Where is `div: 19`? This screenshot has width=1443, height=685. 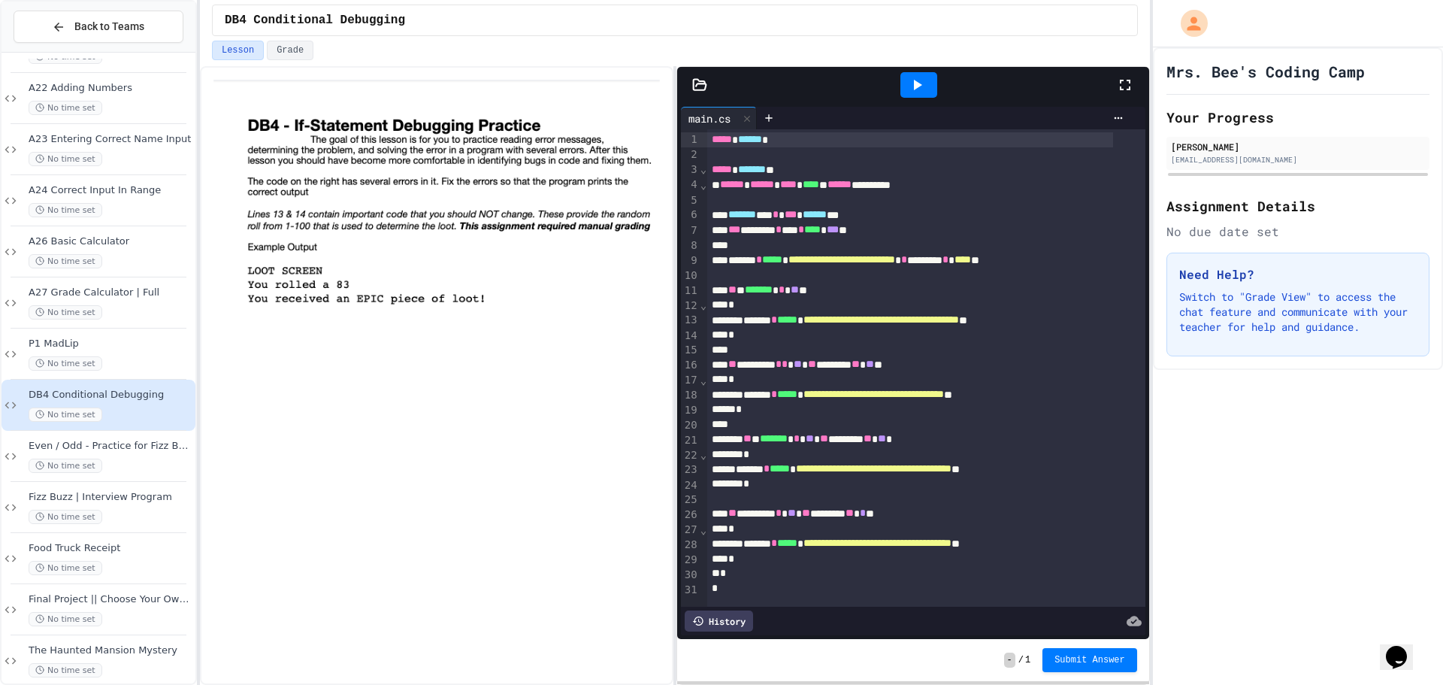 div: 19 is located at coordinates (690, 410).